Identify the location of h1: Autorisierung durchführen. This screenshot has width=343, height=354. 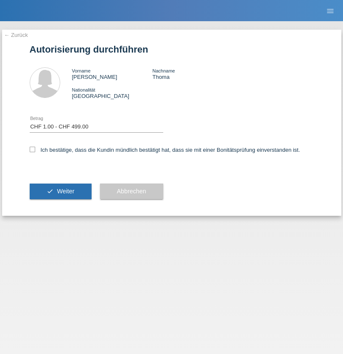
(172, 49).